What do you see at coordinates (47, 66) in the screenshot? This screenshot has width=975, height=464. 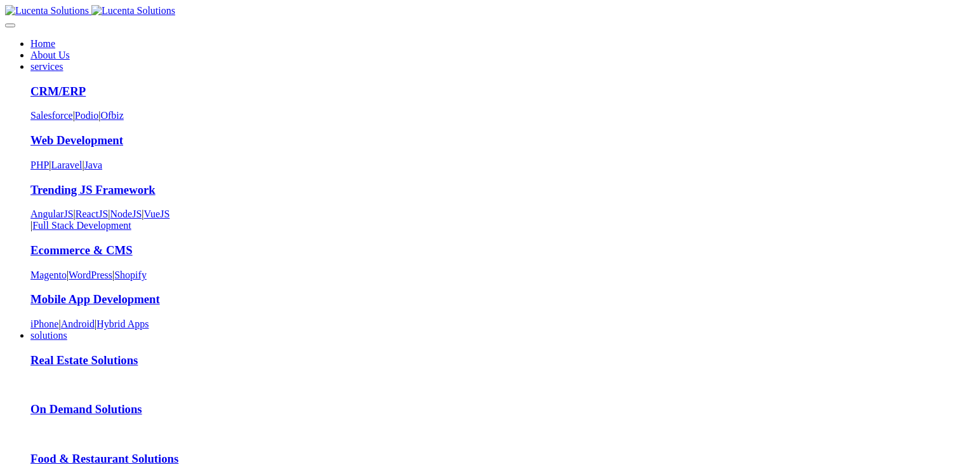 I see `a: services` at bounding box center [47, 66].